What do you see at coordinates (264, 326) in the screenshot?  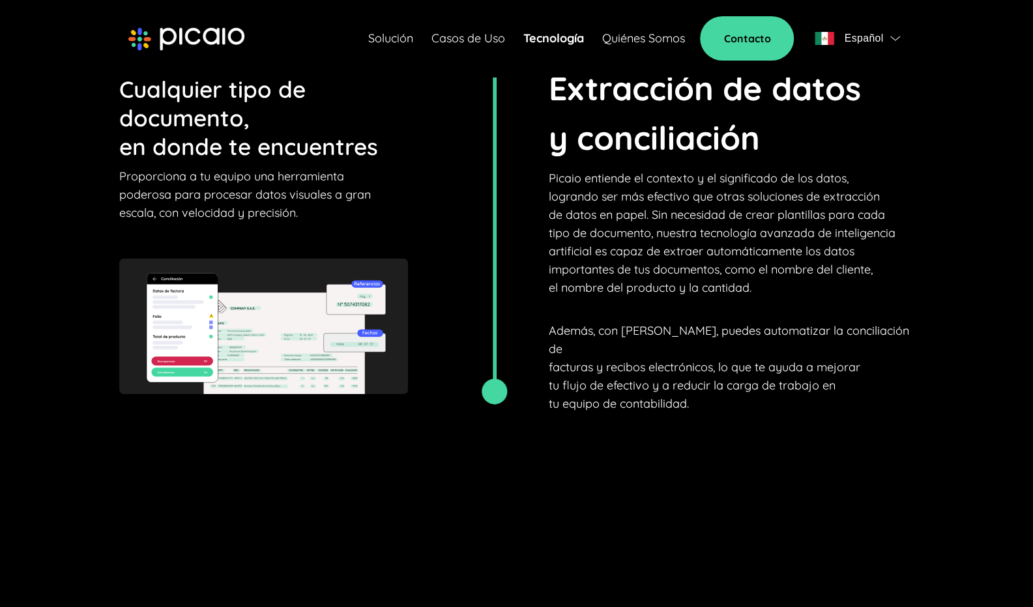 I see `img: dynamic-scroll-image` at bounding box center [264, 326].